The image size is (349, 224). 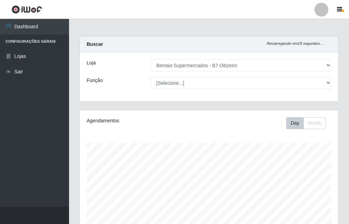 What do you see at coordinates (309, 123) in the screenshot?
I see `div: Toolbar with button groups` at bounding box center [309, 123].